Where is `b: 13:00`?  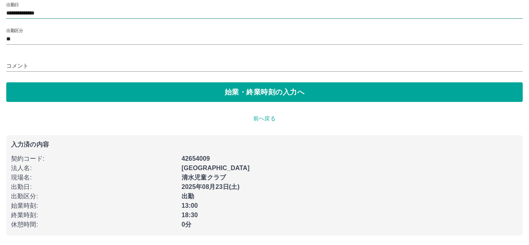 b: 13:00 is located at coordinates (190, 205).